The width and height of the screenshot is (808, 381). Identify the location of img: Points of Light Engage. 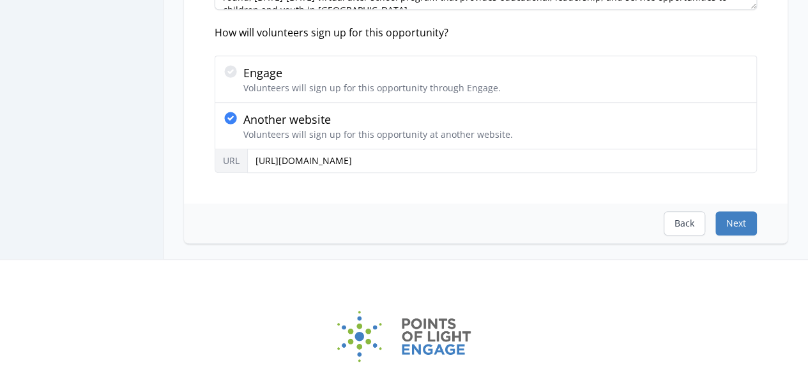
(404, 337).